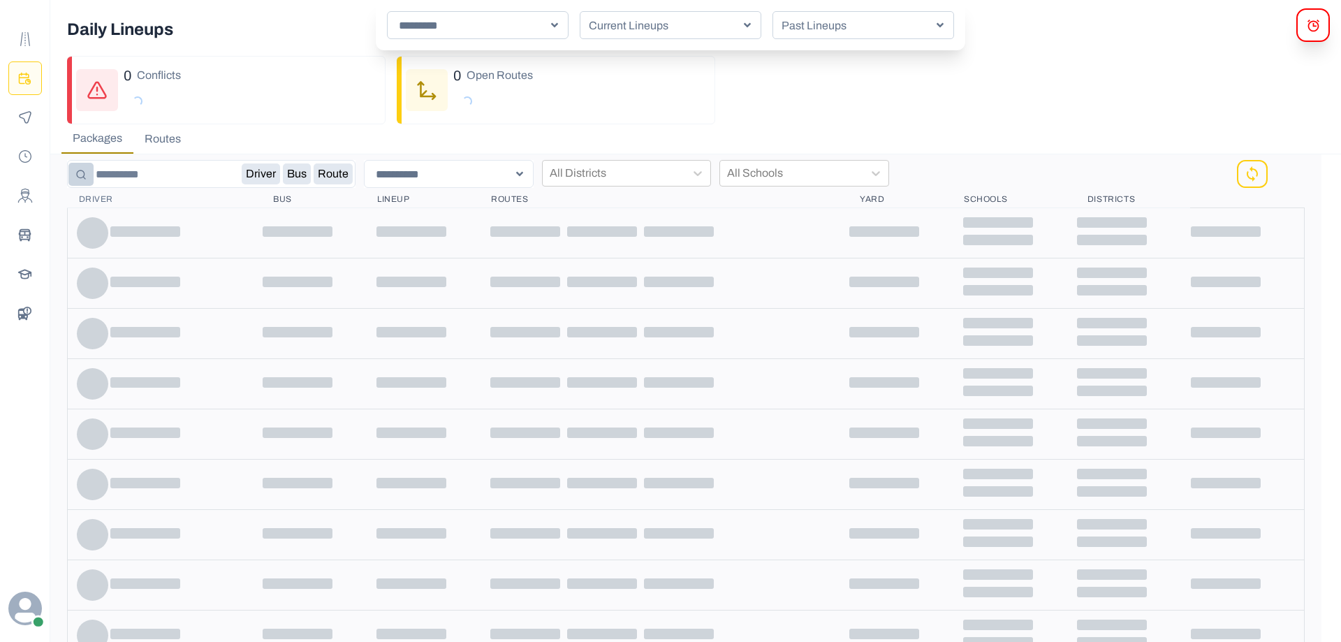 This screenshot has height=642, width=1341. I want to click on th: Lineup, so click(432, 199).